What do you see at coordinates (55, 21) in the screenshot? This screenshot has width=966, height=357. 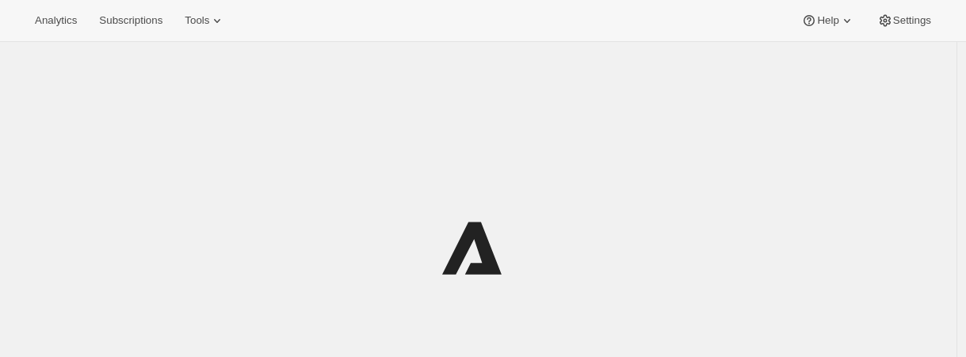 I see `button: Analytics` at bounding box center [55, 21].